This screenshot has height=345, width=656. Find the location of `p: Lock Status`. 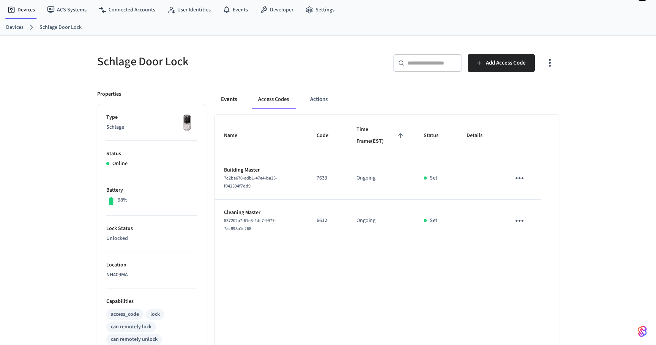

p: Lock Status is located at coordinates (151, 229).